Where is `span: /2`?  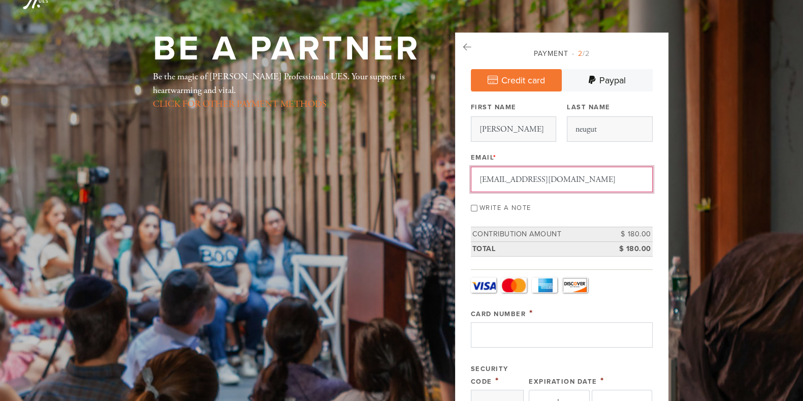
span: /2 is located at coordinates (581, 53).